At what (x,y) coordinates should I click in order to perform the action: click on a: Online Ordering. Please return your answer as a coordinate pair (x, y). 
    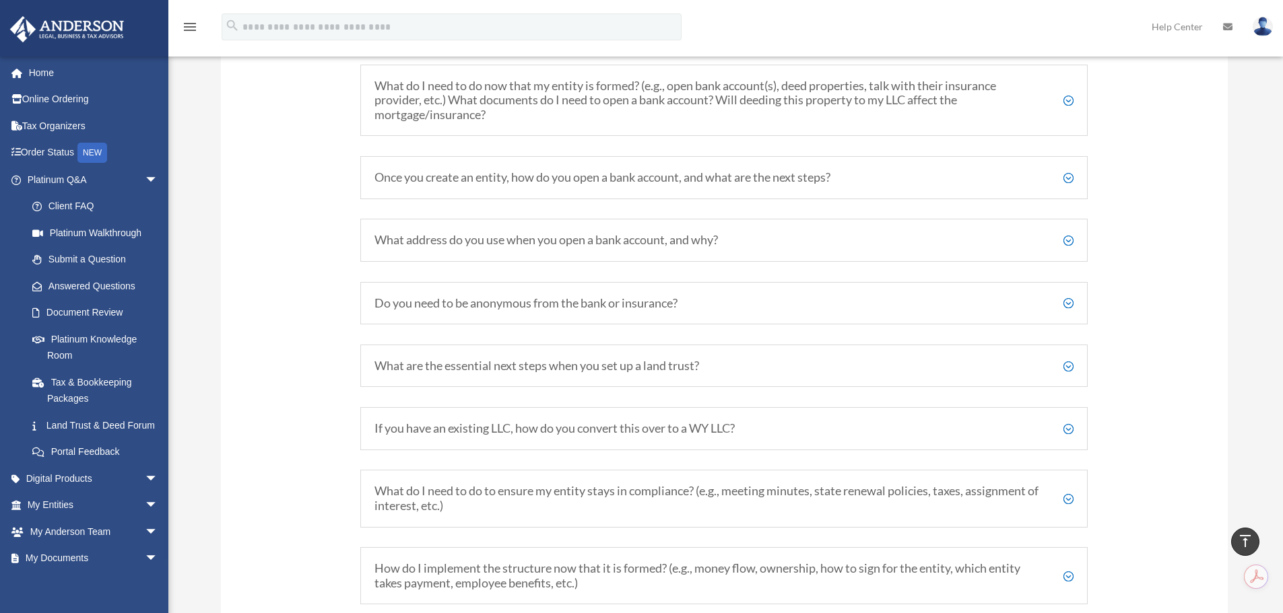
    Looking at the image, I should click on (94, 100).